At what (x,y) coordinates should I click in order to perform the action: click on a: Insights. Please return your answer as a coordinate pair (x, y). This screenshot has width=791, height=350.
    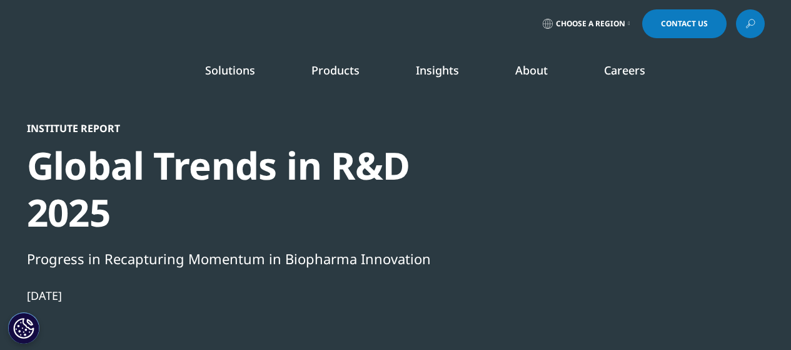
    Looking at the image, I should click on (437, 70).